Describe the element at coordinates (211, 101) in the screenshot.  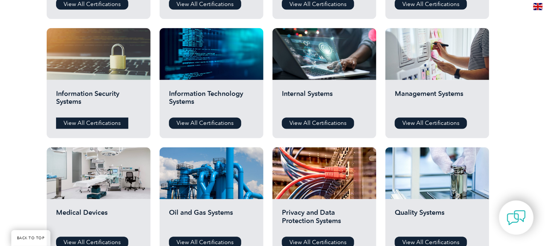
I see `h2: Information Technology Systems` at that location.